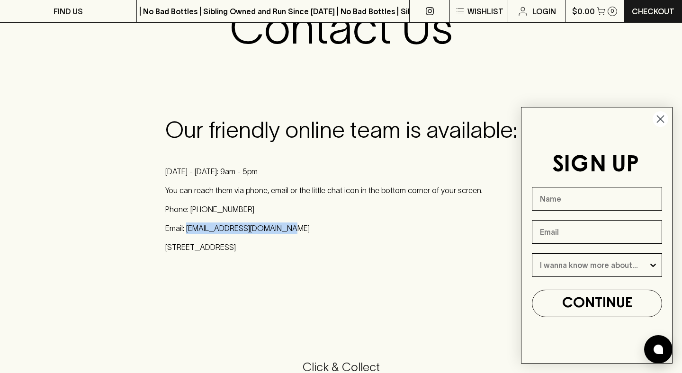  I want to click on input: I wanna know more about..., so click(594, 265).